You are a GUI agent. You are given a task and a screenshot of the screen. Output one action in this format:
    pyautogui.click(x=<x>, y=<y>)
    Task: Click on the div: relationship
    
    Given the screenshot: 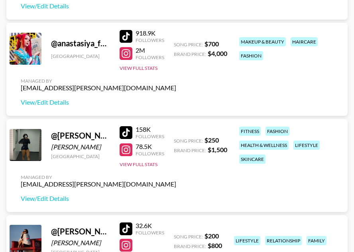 What is the action you would take?
    pyautogui.click(x=284, y=240)
    